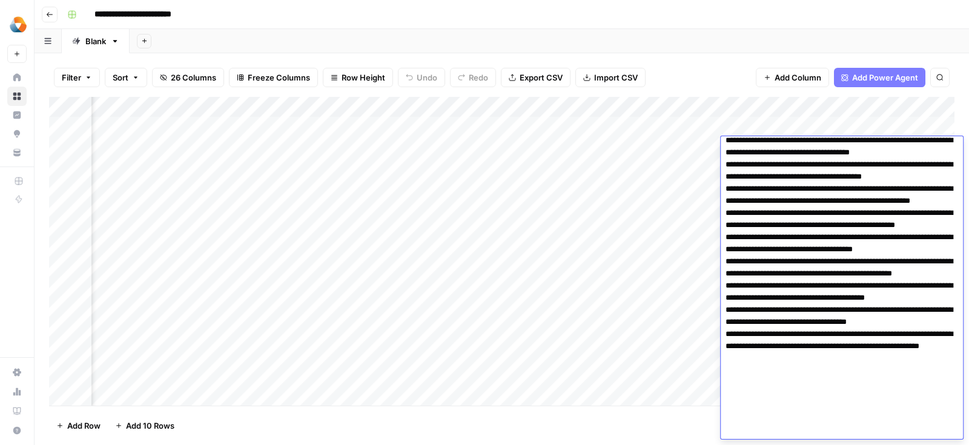 This screenshot has height=445, width=969. I want to click on button: Import CSV, so click(611, 78).